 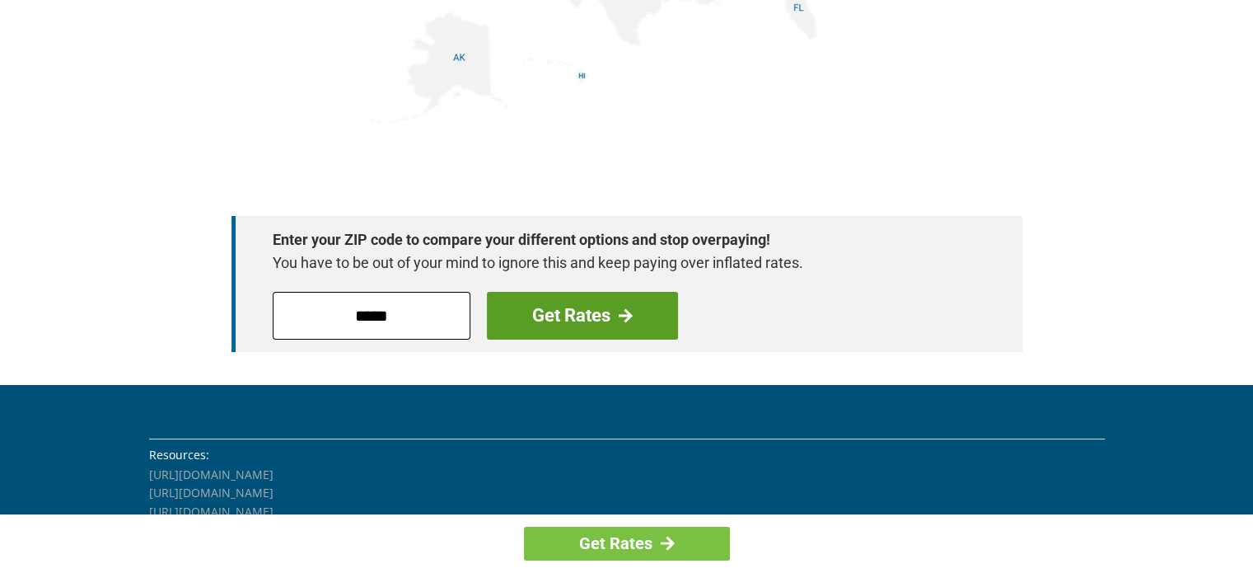 I want to click on li: Resources:, so click(x=627, y=455).